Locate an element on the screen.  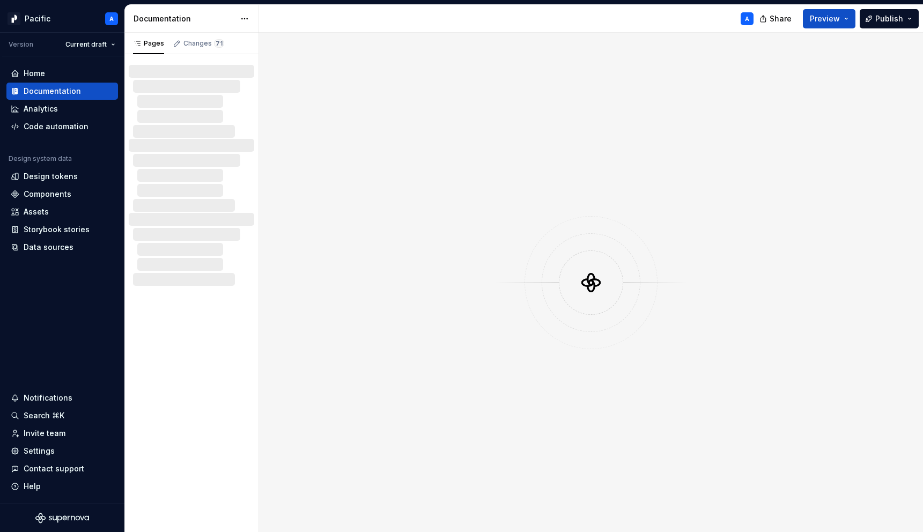
div: Pacific is located at coordinates (38, 19).